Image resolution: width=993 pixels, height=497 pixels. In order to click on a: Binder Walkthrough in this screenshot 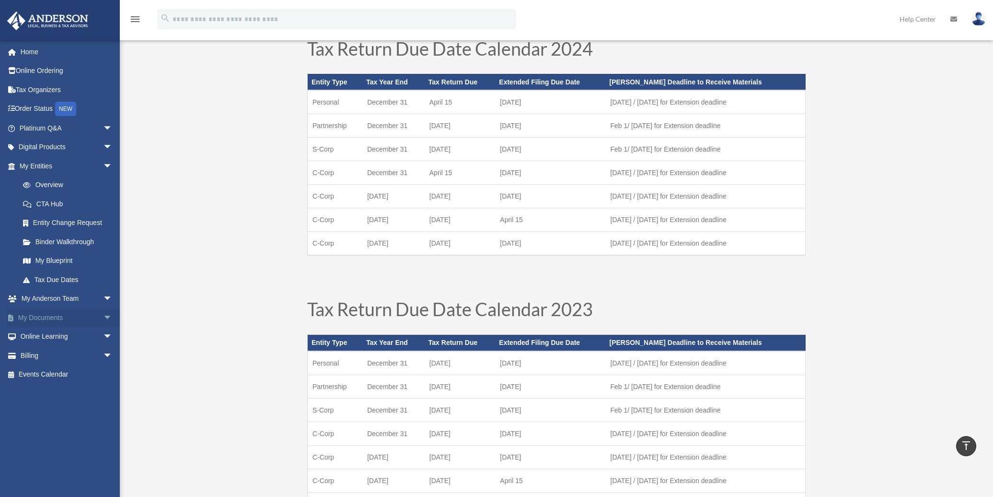, I will do `click(70, 242)`.